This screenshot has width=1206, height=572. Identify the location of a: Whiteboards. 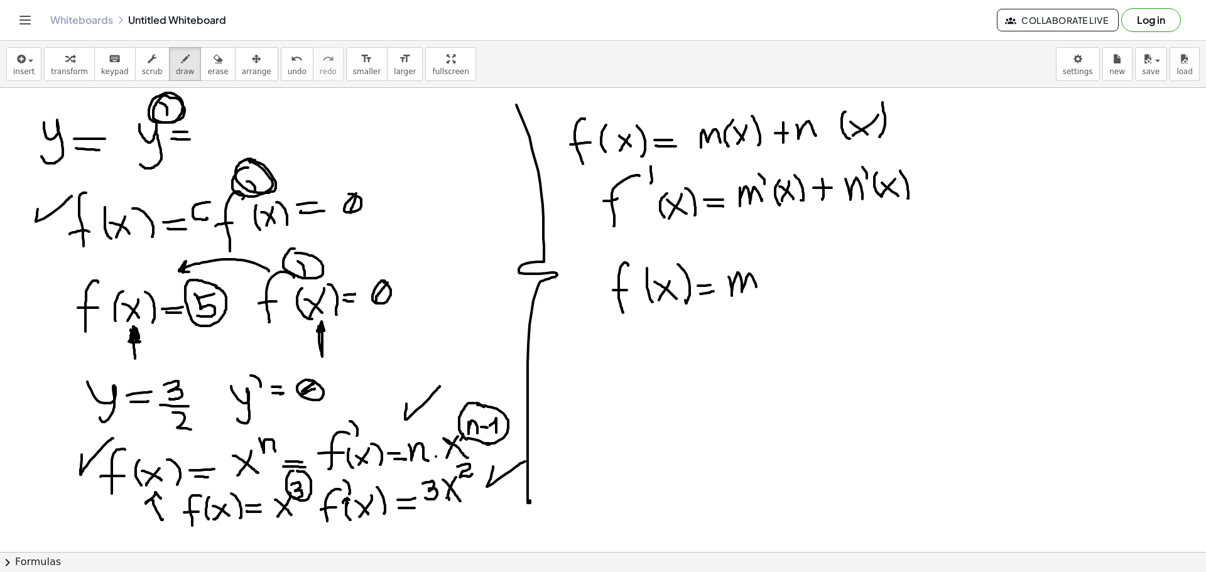
(82, 20).